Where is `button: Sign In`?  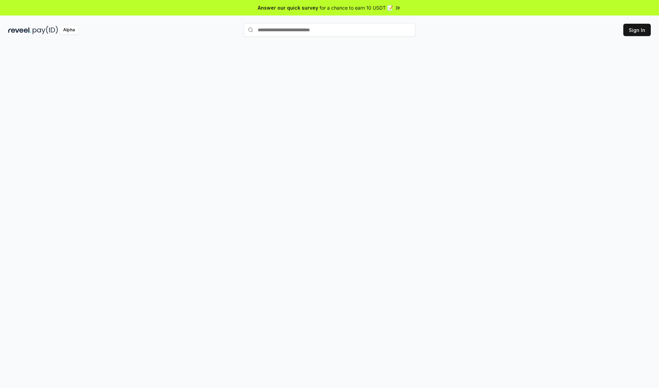 button: Sign In is located at coordinates (637, 30).